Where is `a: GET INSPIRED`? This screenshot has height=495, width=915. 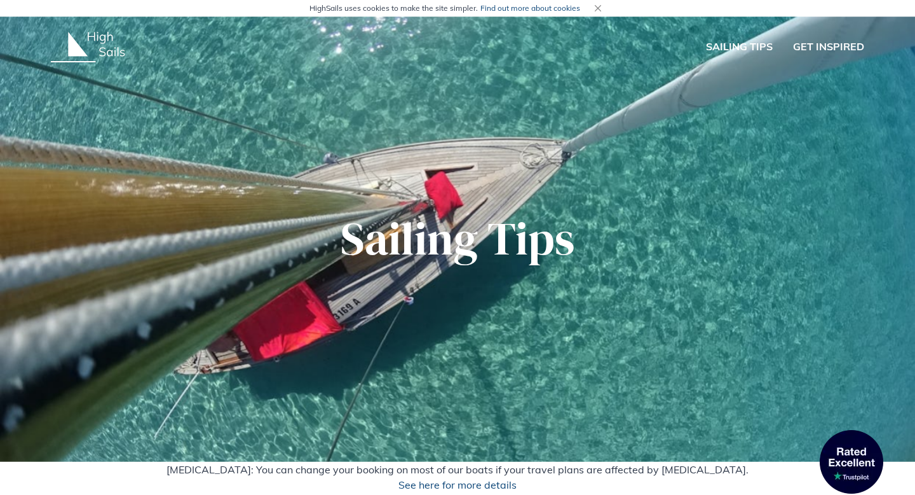 a: GET INSPIRED is located at coordinates (829, 47).